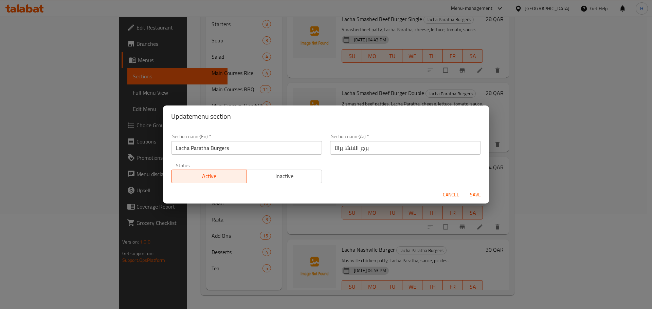  I want to click on h2: Update menu section, so click(326, 117).